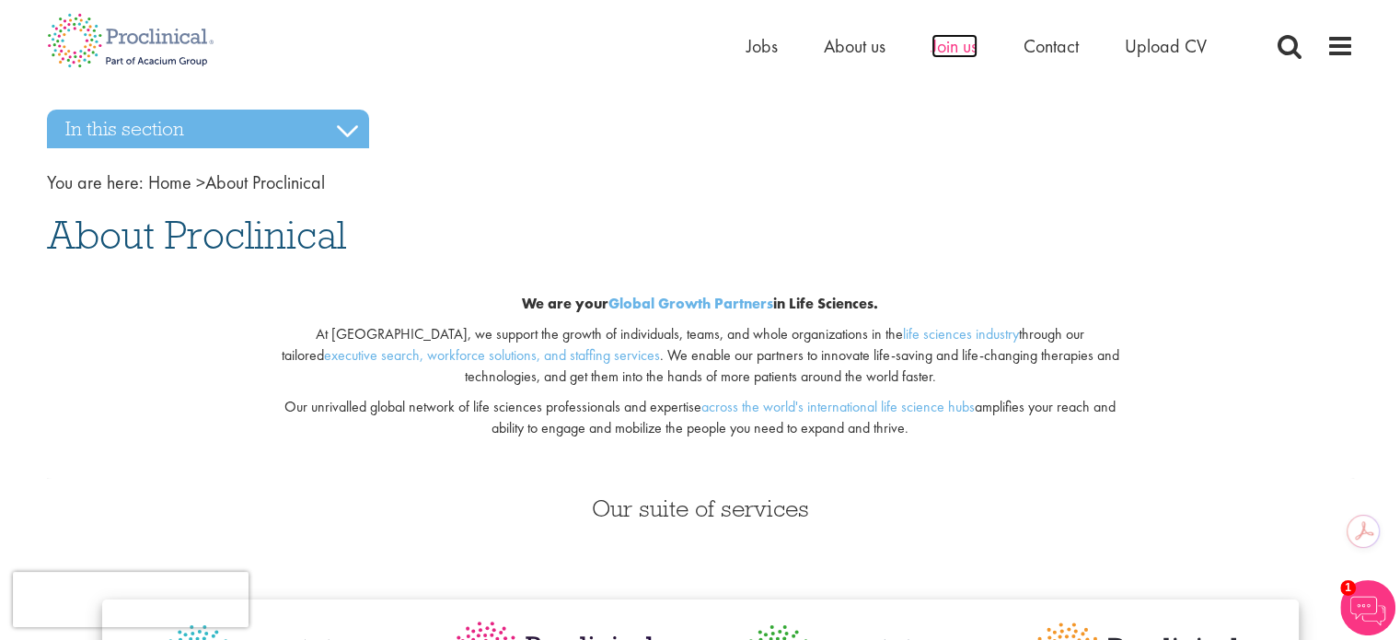 The height and width of the screenshot is (640, 1400). Describe the element at coordinates (1165, 46) in the screenshot. I see `span: Upload CV` at that location.